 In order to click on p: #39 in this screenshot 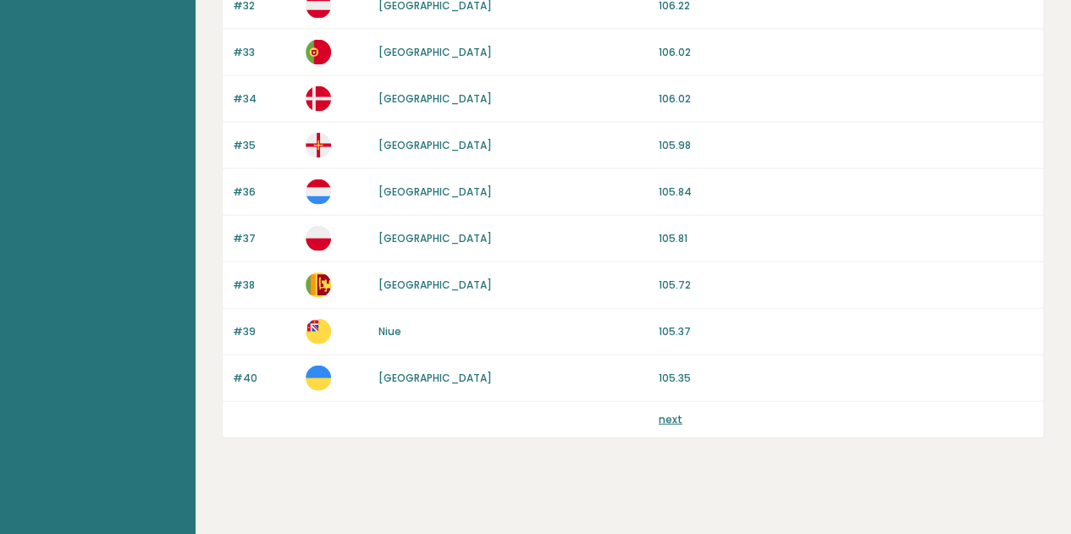, I will do `click(264, 332)`.